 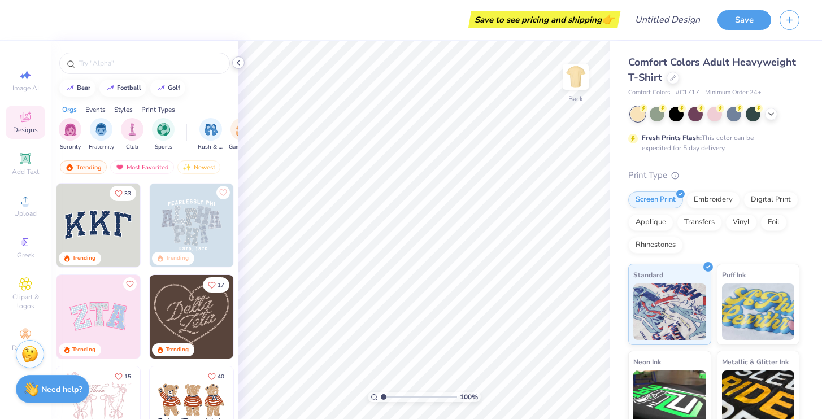 I want to click on span: Rush & Bid, so click(x=211, y=147).